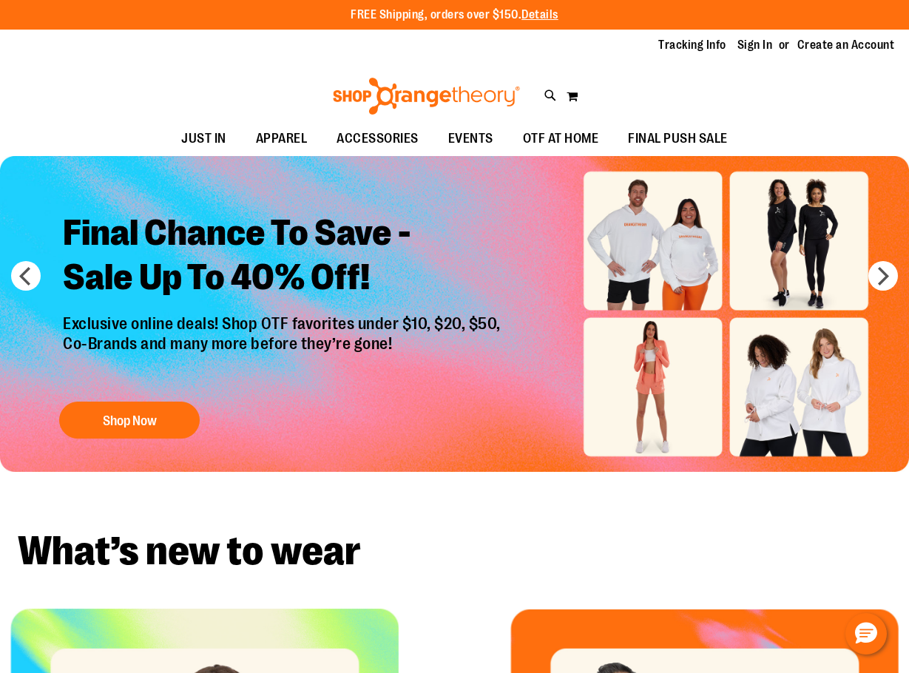  What do you see at coordinates (540, 15) in the screenshot?
I see `a: Details` at bounding box center [540, 15].